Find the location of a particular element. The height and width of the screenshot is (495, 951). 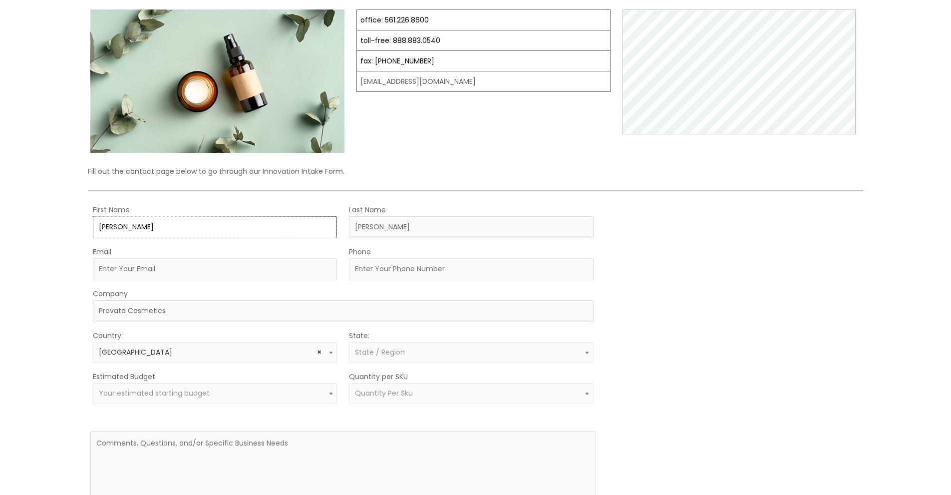

input: Enter Your Email is located at coordinates (215, 269).